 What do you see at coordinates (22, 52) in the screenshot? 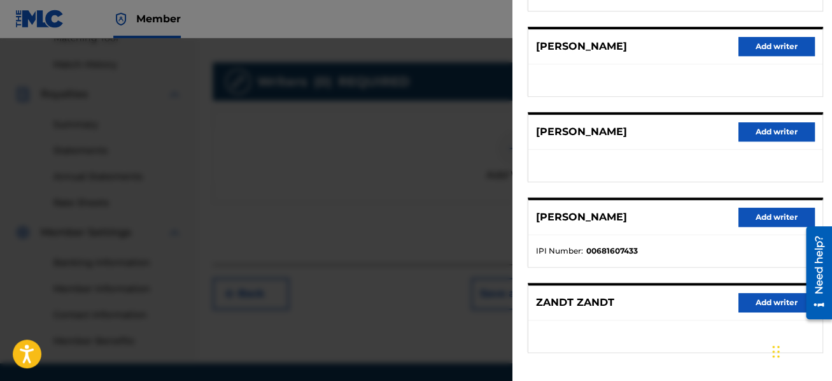
I see `div: Open Resource Center` at bounding box center [22, 52].